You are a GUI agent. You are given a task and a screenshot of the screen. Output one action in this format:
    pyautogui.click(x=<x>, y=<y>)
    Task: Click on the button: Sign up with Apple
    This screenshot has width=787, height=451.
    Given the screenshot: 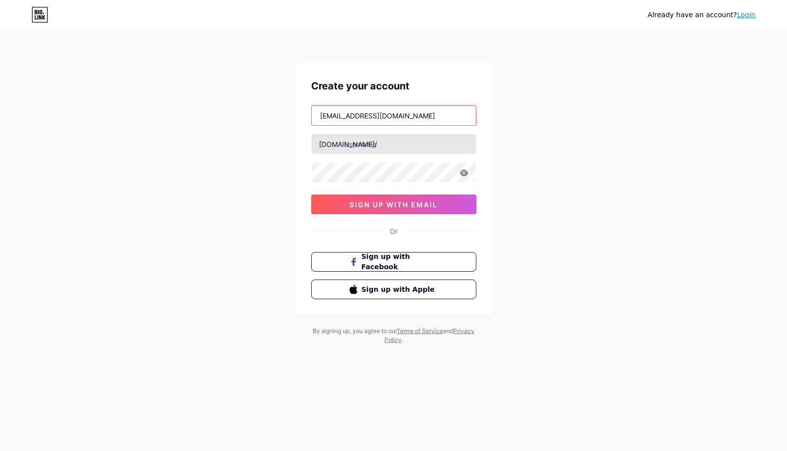 What is the action you would take?
    pyautogui.click(x=394, y=289)
    